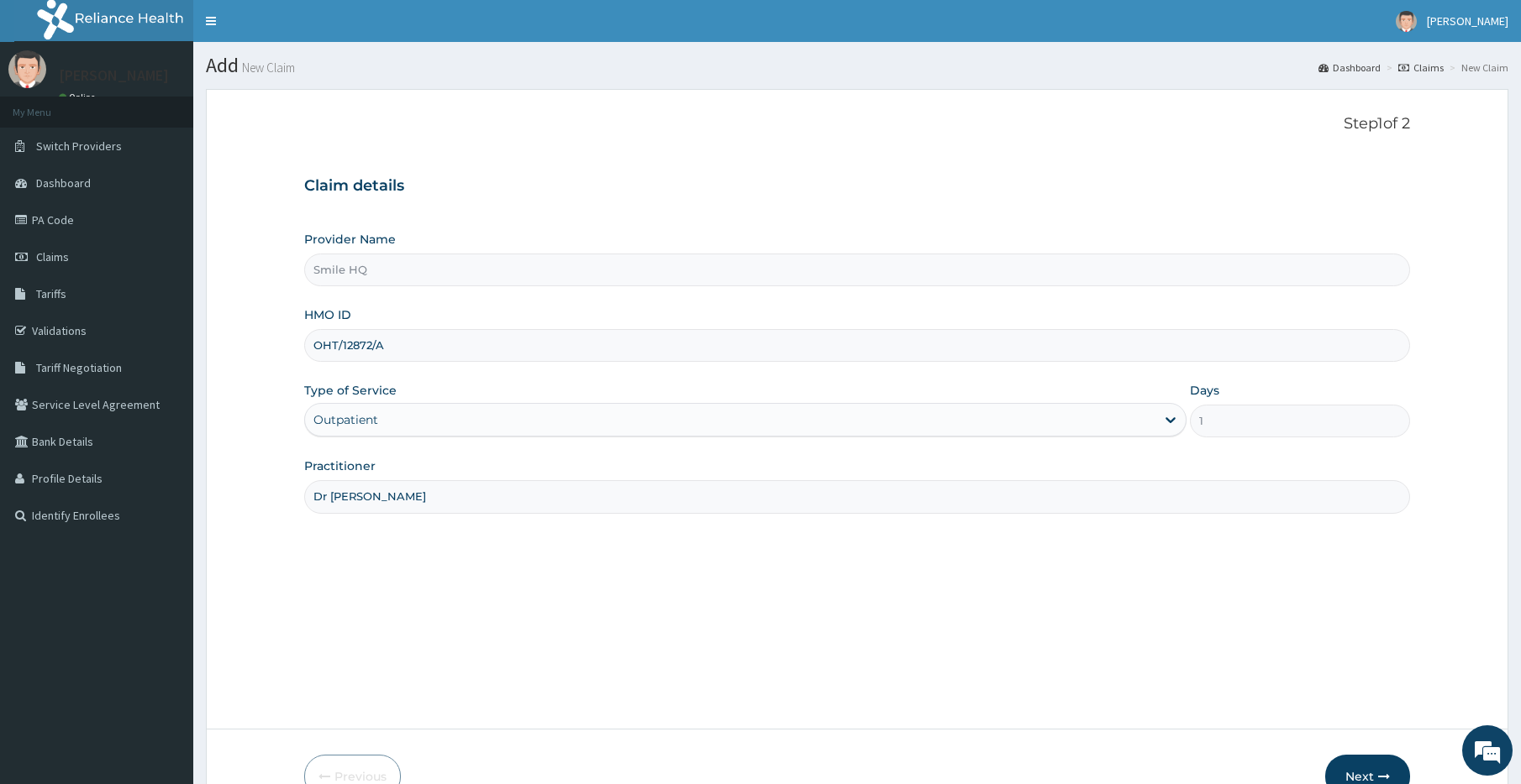 This screenshot has height=784, width=1521. What do you see at coordinates (346, 420) in the screenshot?
I see `div: Outpatient` at bounding box center [346, 420].